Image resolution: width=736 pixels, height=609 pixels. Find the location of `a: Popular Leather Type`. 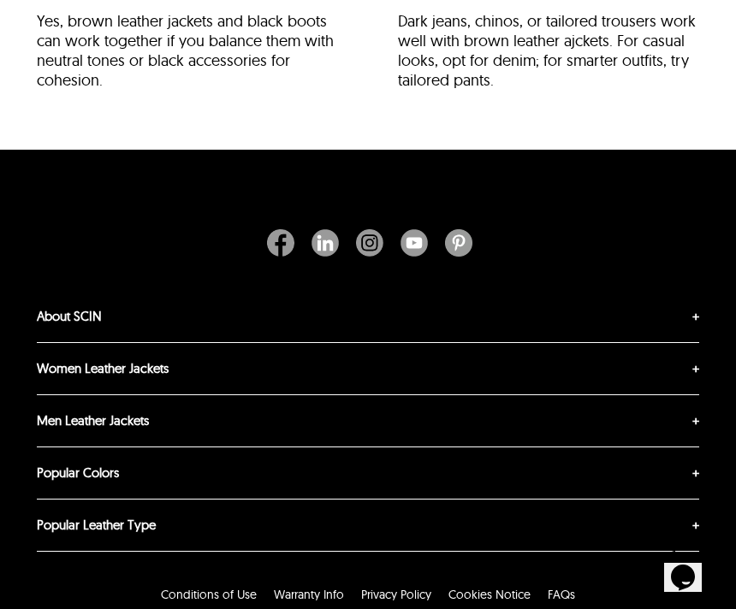

a: Popular Leather Type is located at coordinates (96, 525).